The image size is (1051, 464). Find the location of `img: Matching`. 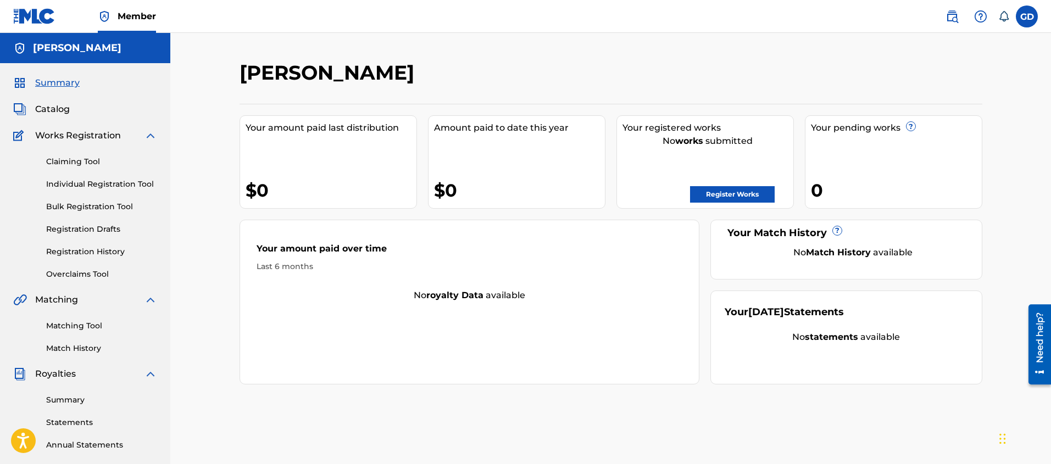

img: Matching is located at coordinates (20, 300).